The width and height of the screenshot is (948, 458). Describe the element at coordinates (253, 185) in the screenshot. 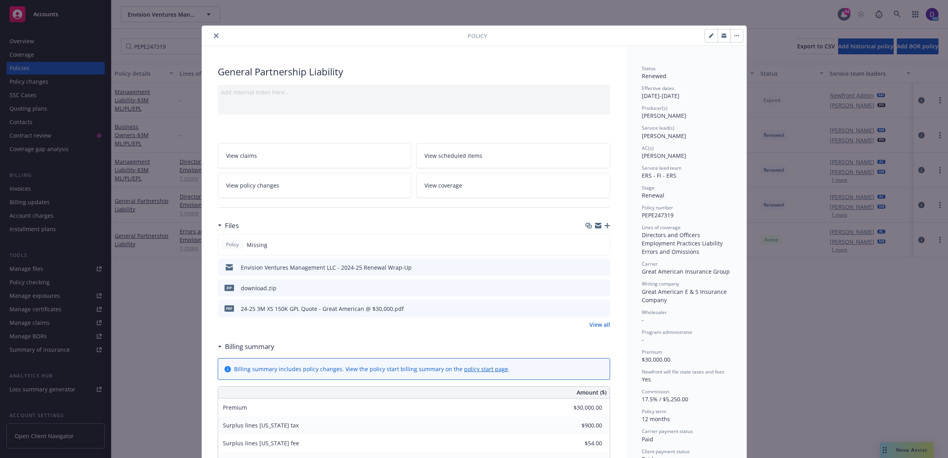

I see `span: View policy changes` at that location.